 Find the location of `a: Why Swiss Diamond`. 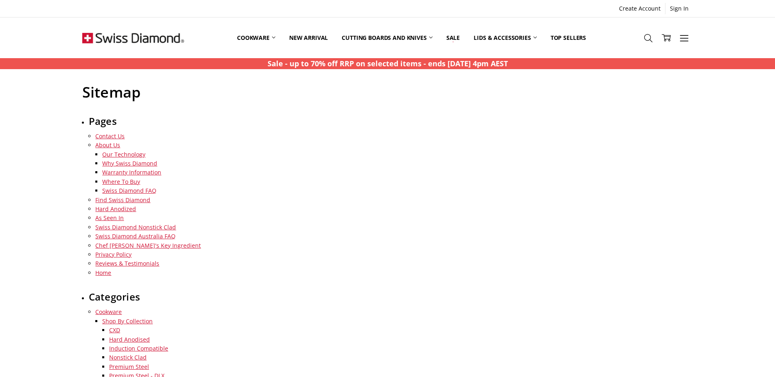

a: Why Swiss Diamond is located at coordinates (129, 163).